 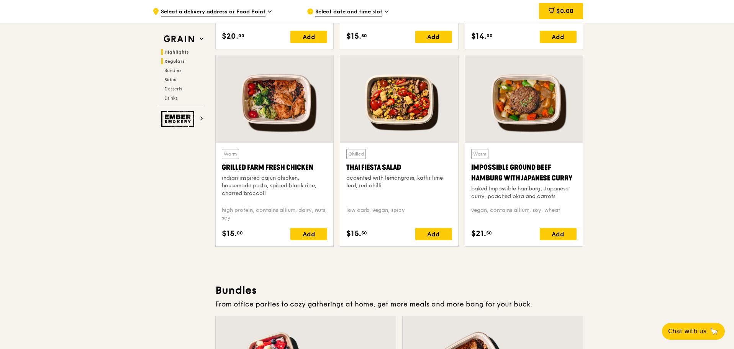 What do you see at coordinates (179, 39) in the screenshot?
I see `img: Grain web logo` at bounding box center [179, 39].